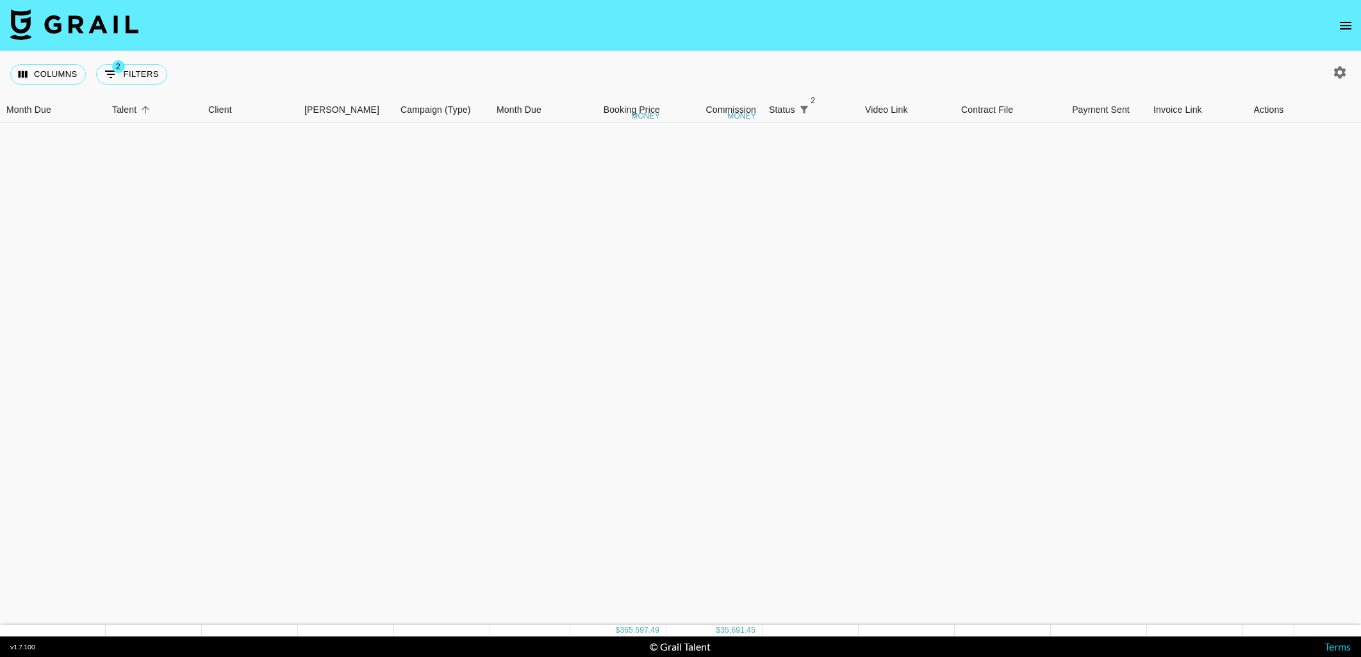  Describe the element at coordinates (632, 110) in the screenshot. I see `div: Booking Price` at that location.